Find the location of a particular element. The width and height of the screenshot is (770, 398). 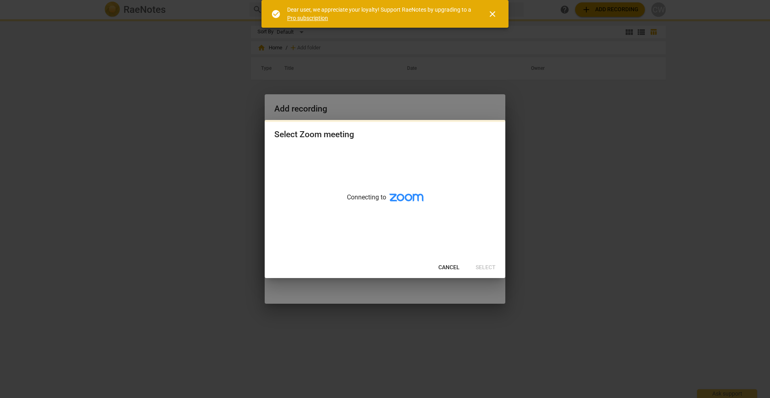

button: Close is located at coordinates (493, 14).